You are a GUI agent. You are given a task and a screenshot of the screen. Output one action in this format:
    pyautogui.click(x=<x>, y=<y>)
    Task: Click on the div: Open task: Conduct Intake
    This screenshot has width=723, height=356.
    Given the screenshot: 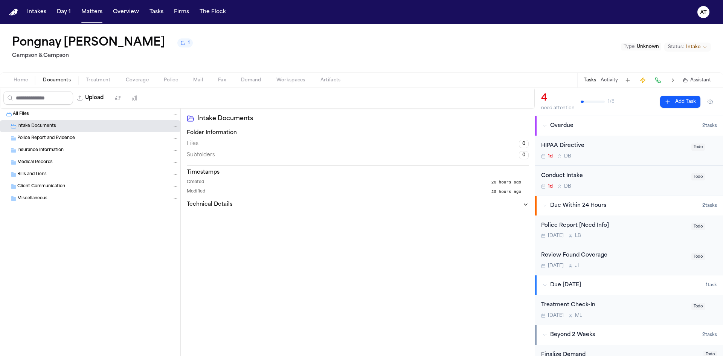 What is the action you would take?
    pyautogui.click(x=629, y=180)
    